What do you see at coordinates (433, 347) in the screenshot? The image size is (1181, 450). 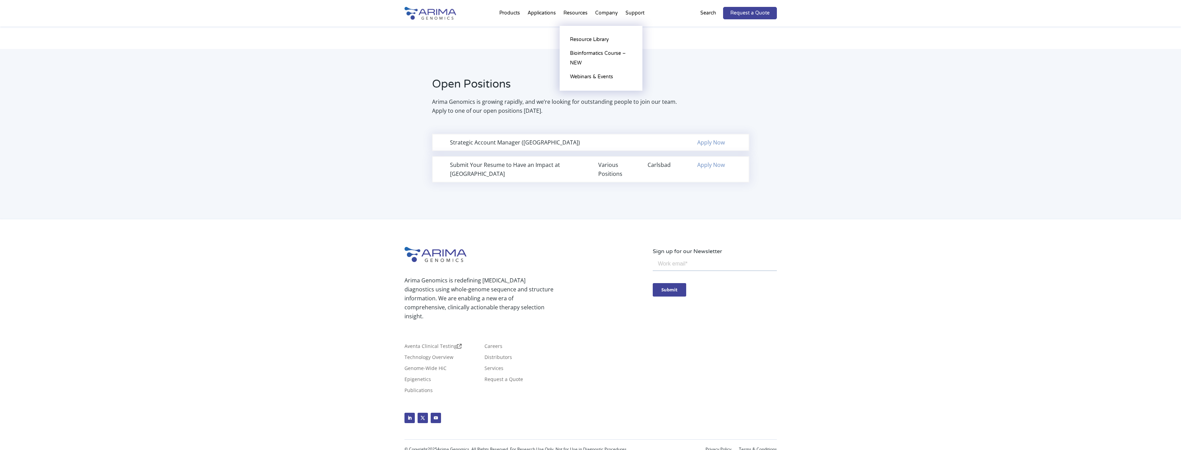 I see `a: Aventa Clinical Testing` at bounding box center [433, 347].